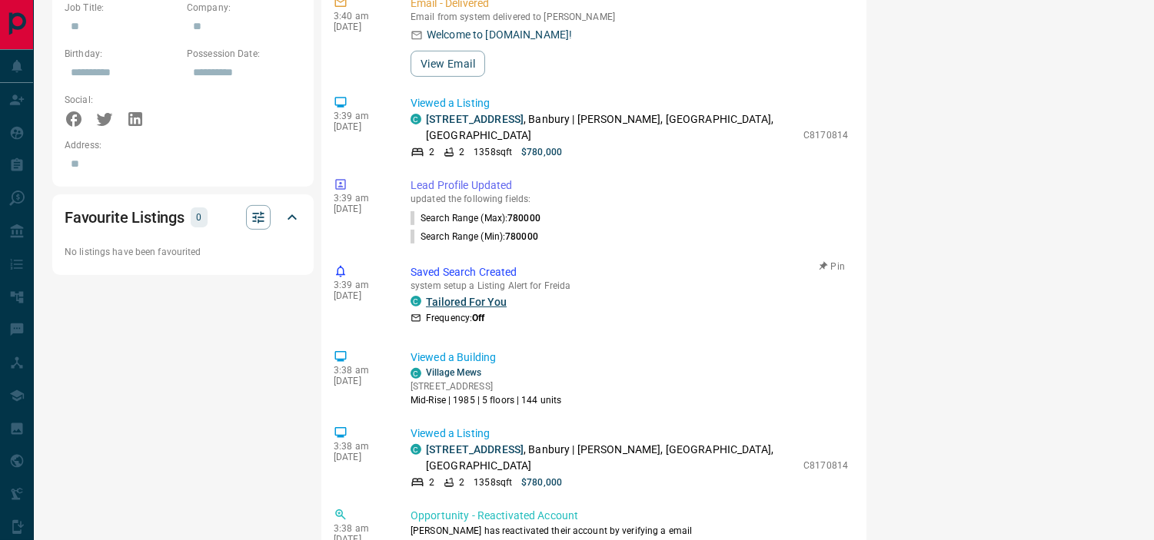 The height and width of the screenshot is (540, 1154). I want to click on p: Saved Search Created, so click(629, 272).